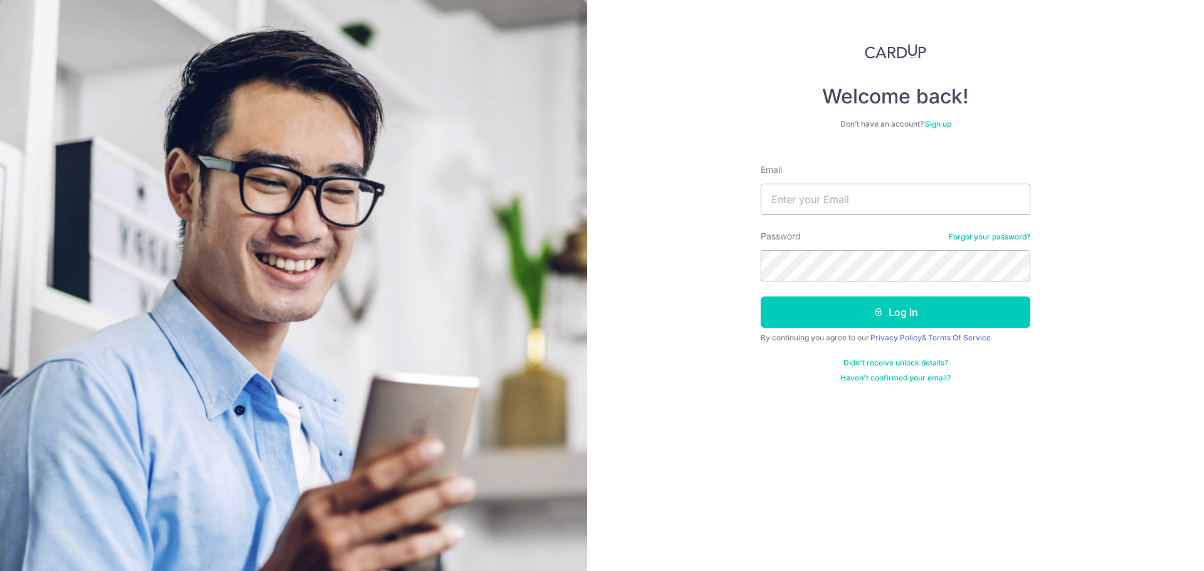 The image size is (1204, 571). I want to click on label: Email, so click(772, 170).